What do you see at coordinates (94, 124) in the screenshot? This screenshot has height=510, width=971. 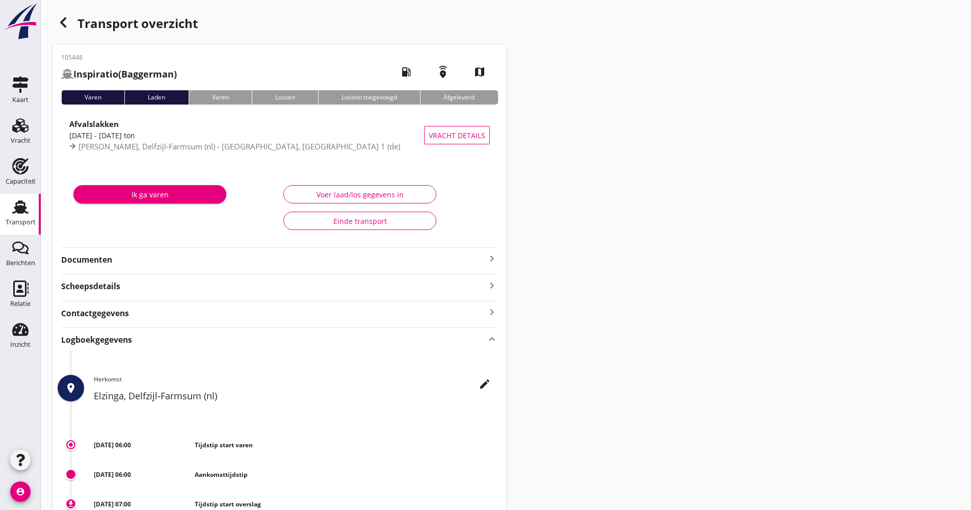 I see `strong: Afvalslakken` at bounding box center [94, 124].